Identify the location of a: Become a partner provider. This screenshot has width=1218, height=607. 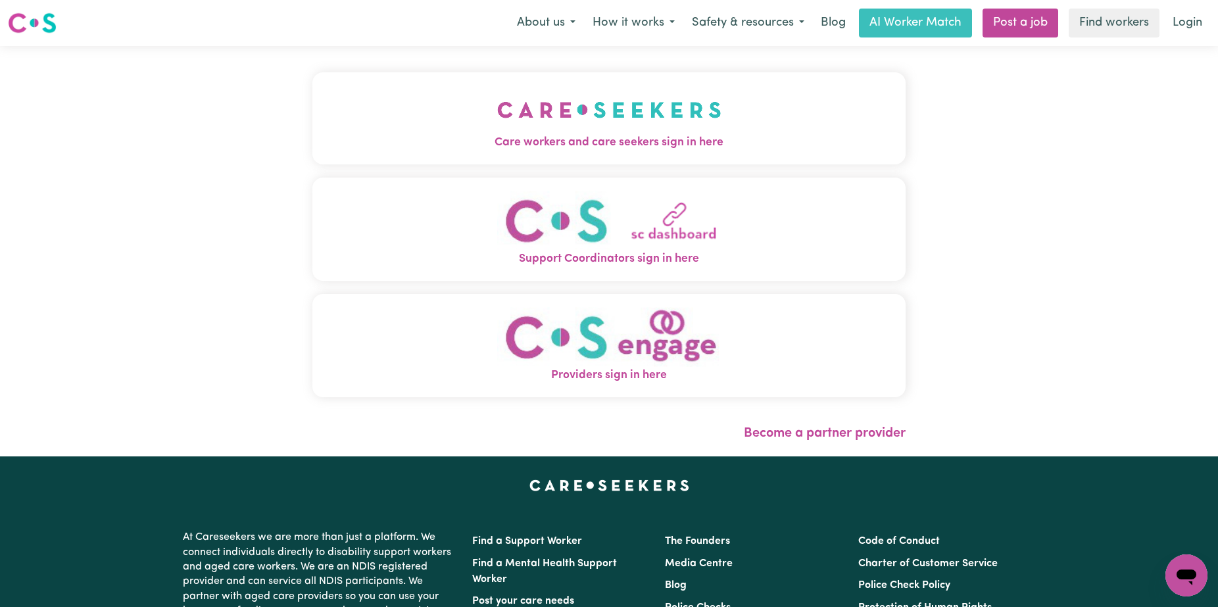
(825, 433).